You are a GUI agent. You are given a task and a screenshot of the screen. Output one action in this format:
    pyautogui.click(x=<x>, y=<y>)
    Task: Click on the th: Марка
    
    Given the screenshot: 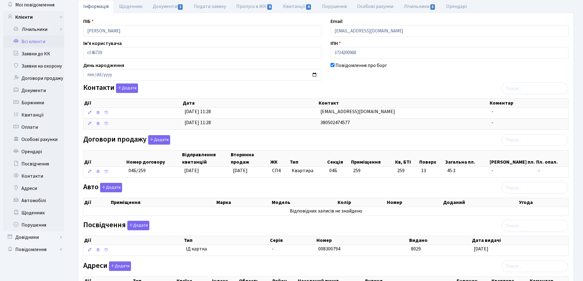 What is the action you would take?
    pyautogui.click(x=243, y=203)
    